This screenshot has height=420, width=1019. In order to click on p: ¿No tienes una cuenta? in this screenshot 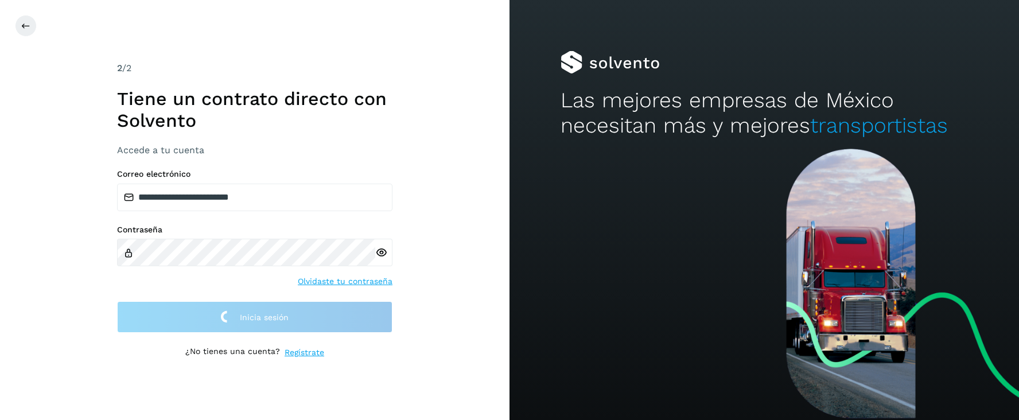, I will do `click(232, 352)`.